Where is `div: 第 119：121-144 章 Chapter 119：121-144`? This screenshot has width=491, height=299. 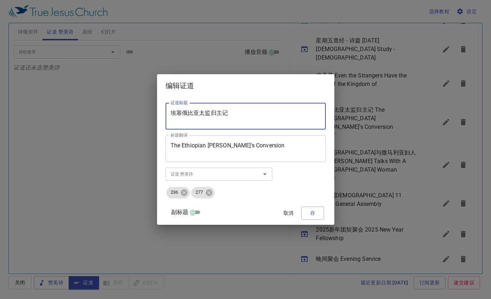 div: 第 119：121-144 章 Chapter 119：121-144 is located at coordinates (76, 34).